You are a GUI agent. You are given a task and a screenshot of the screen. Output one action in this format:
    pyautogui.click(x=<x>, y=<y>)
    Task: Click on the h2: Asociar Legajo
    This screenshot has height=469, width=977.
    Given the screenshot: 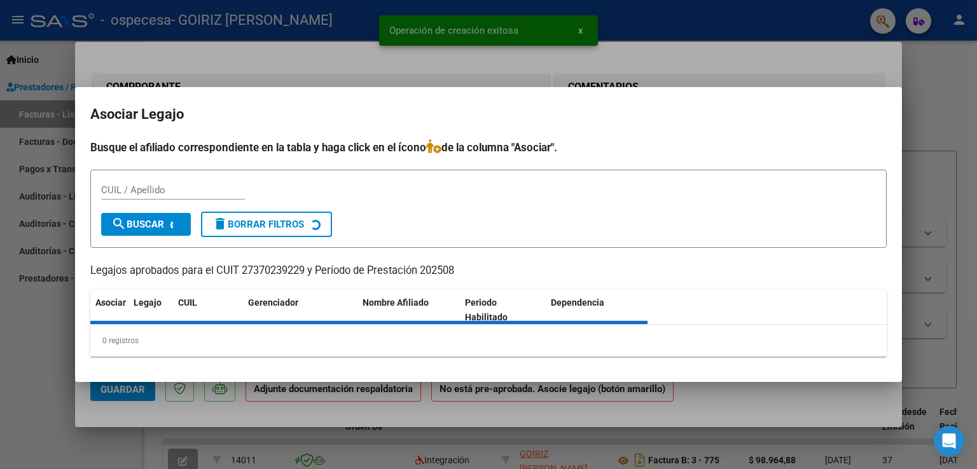 What is the action you would take?
    pyautogui.click(x=488, y=114)
    